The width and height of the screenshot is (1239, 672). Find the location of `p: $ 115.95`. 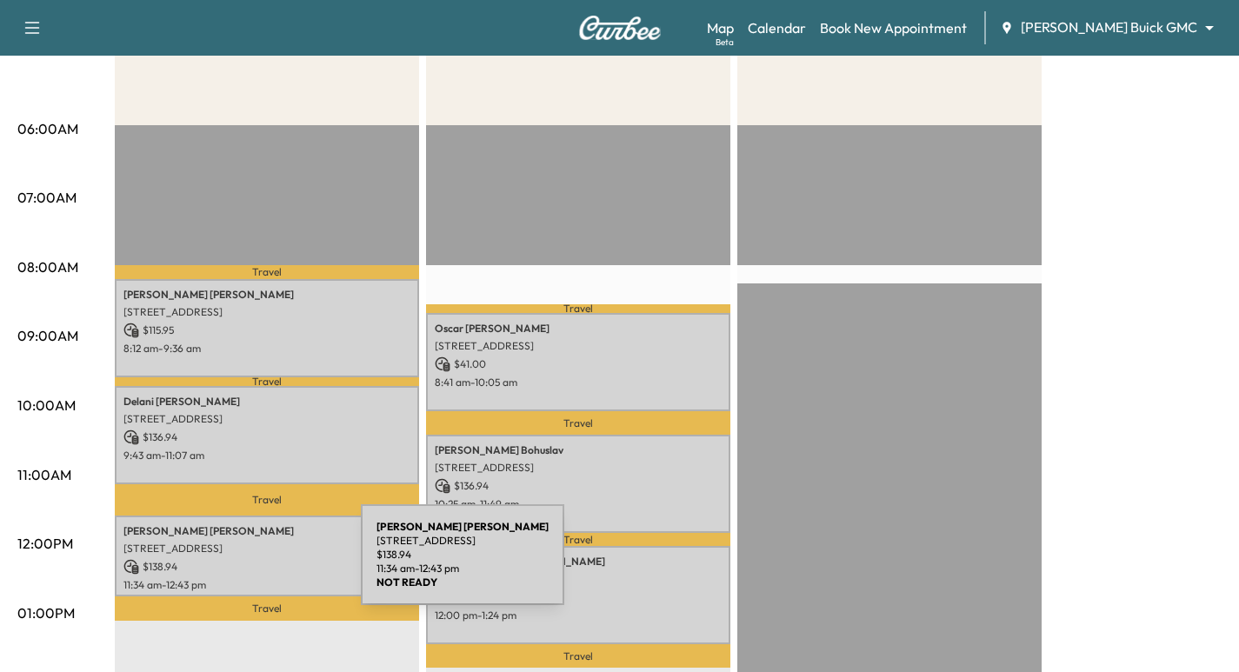

p: $ 115.95 is located at coordinates (267, 330).